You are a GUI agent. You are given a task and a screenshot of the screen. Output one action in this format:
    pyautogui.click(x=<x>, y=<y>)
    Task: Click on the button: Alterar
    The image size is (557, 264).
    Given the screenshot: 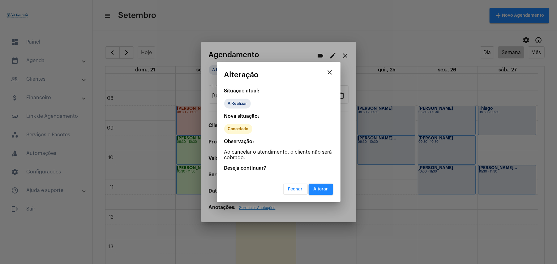 What is the action you would take?
    pyautogui.click(x=321, y=189)
    